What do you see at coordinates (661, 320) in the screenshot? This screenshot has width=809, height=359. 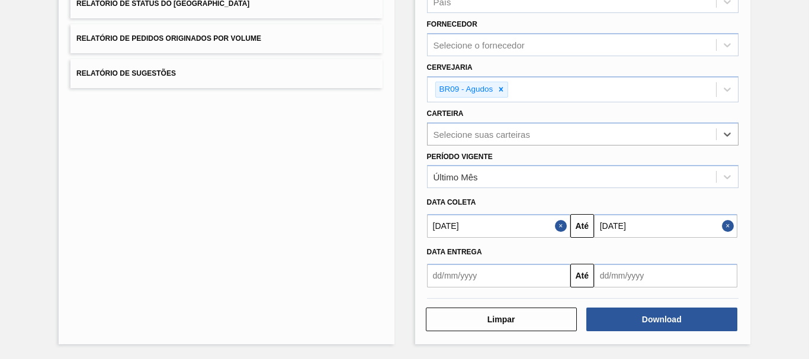 I see `button: Download` at bounding box center [661, 320].